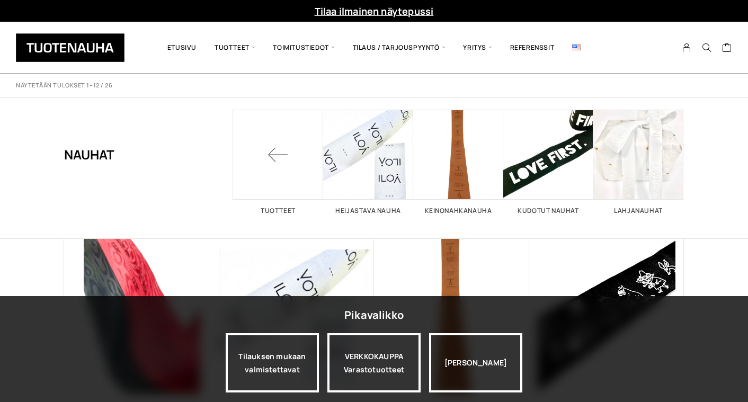 Image resolution: width=748 pixels, height=402 pixels. What do you see at coordinates (638, 211) in the screenshot?
I see `h2: Lahjanauhat` at bounding box center [638, 211].